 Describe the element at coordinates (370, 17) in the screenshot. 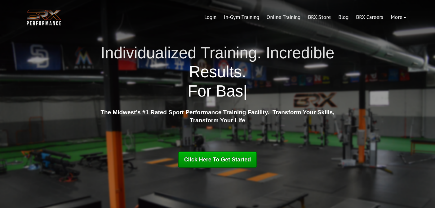

I see `a: BRX Careers` at that location.